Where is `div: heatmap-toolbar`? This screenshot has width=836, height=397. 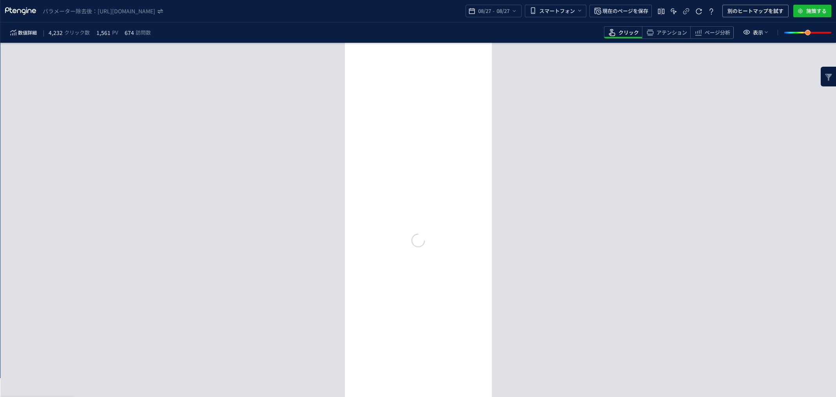 div: heatmap-toolbar is located at coordinates (418, 33).